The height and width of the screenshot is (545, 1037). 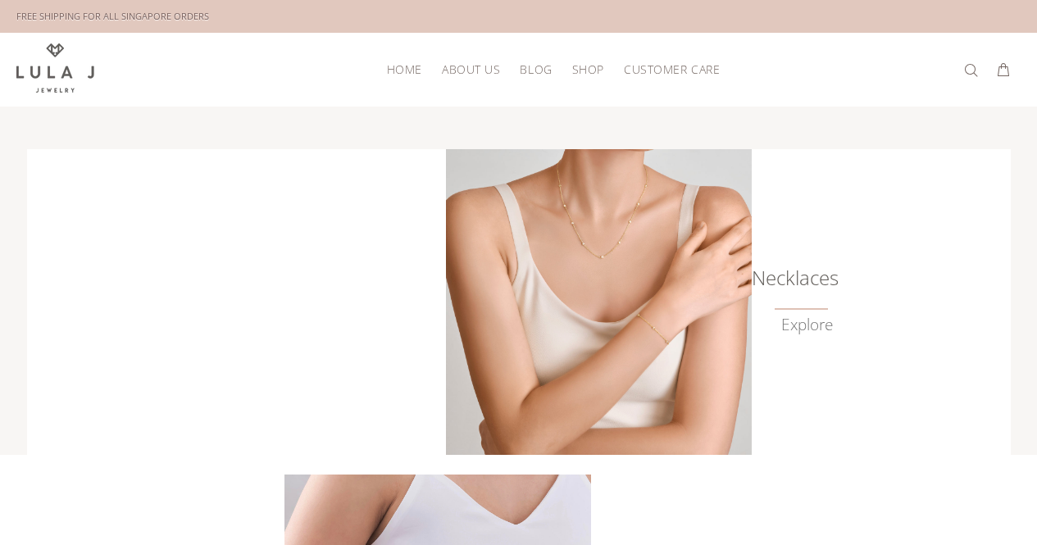 I want to click on span: Shop, so click(x=588, y=69).